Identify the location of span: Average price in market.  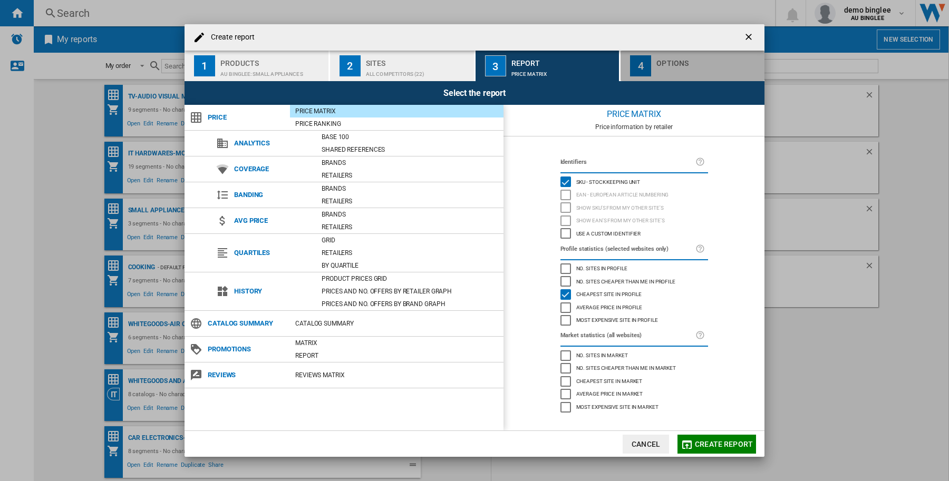
(609, 393).